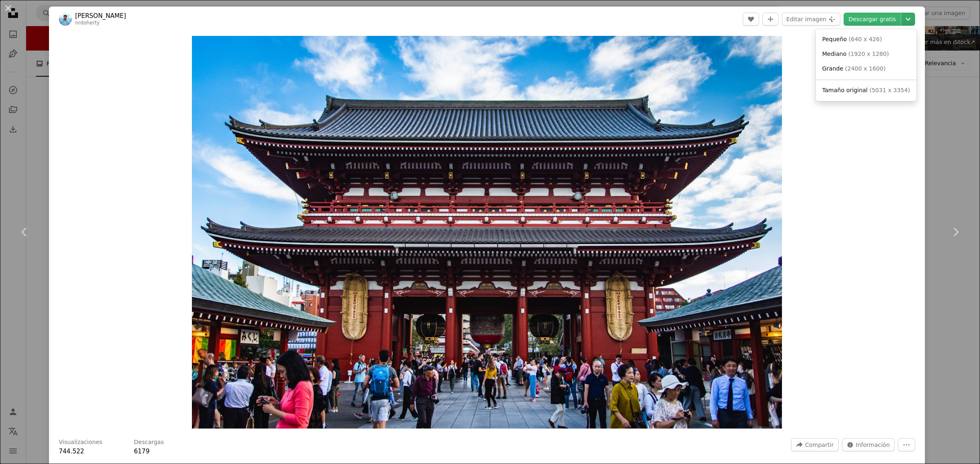 This screenshot has height=464, width=980. Describe the element at coordinates (834, 54) in the screenshot. I see `span: Mediano` at that location.